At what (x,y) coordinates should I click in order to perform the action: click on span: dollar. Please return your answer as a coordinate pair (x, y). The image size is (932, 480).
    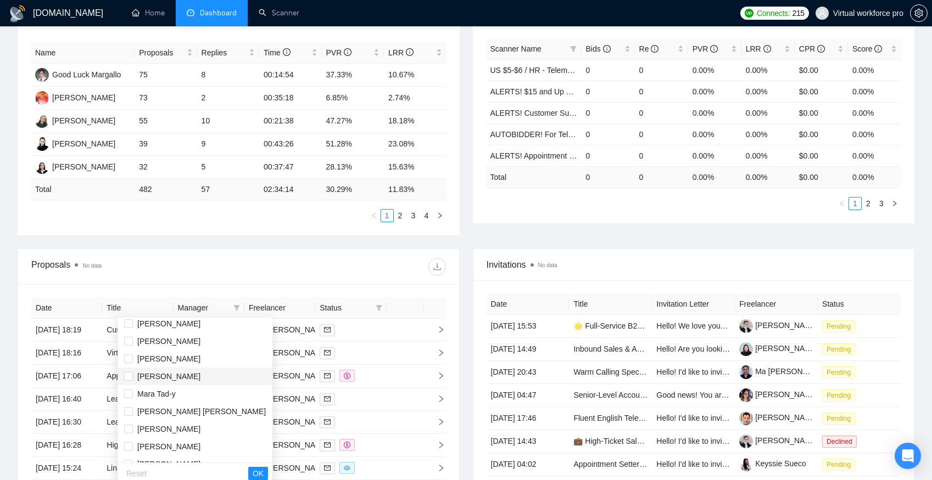
    Looking at the image, I should click on (347, 445).